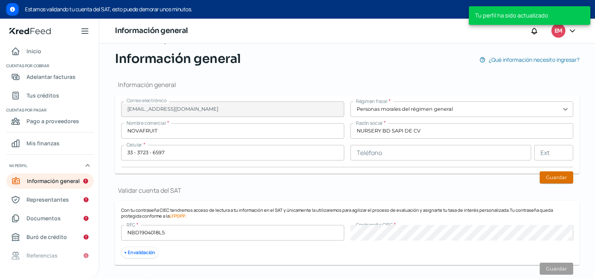 This screenshot has height=279, width=595. What do you see at coordinates (50, 219) in the screenshot?
I see `a: Documentos` at bounding box center [50, 219].